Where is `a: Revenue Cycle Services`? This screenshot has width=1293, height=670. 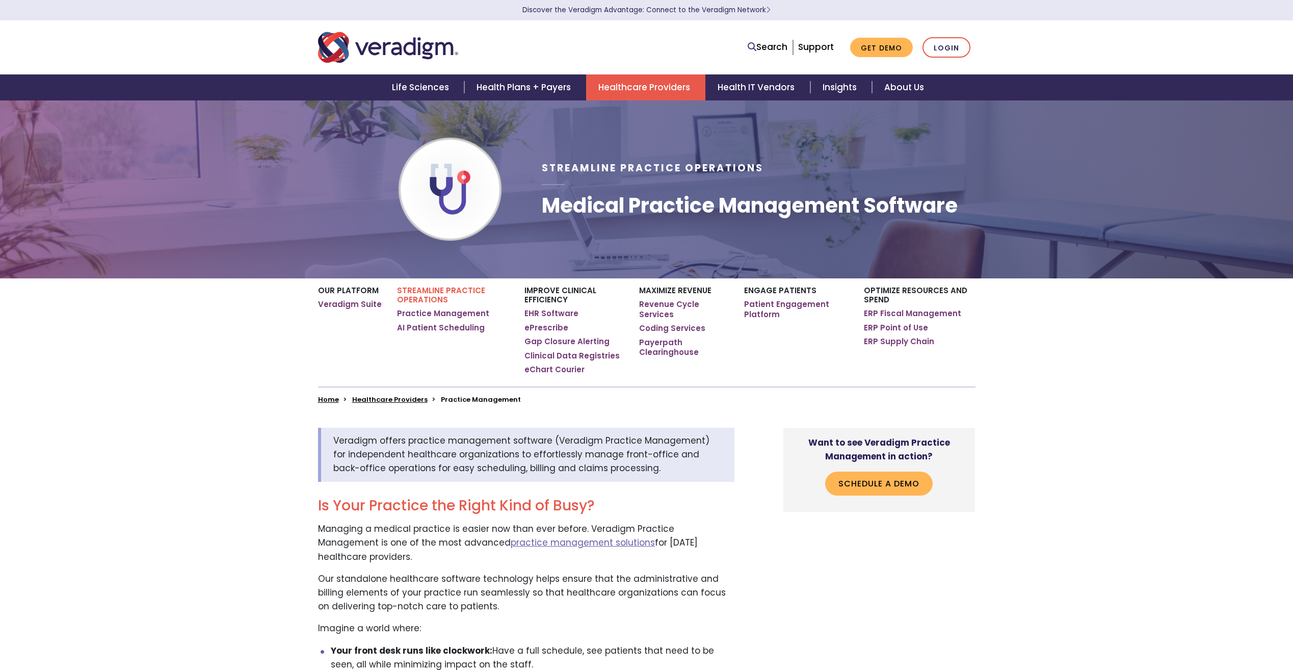 a: Revenue Cycle Services is located at coordinates (683, 309).